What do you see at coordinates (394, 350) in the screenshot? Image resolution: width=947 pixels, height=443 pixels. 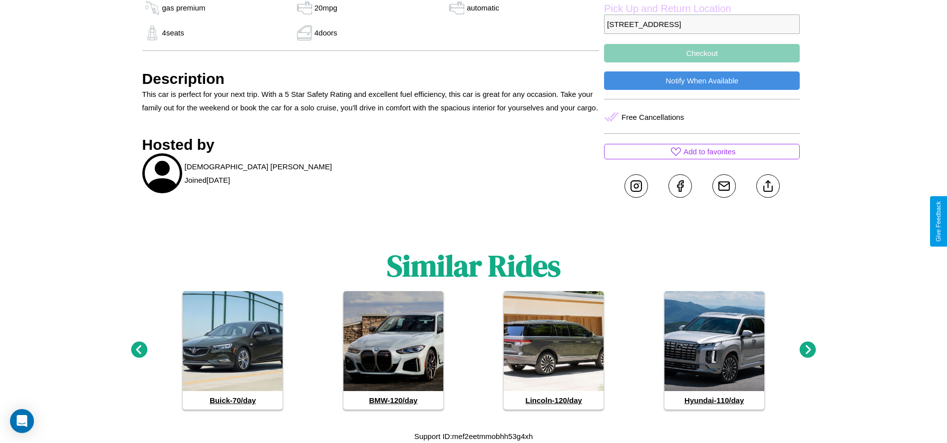 I see `a: BMW-120/day` at bounding box center [394, 350].